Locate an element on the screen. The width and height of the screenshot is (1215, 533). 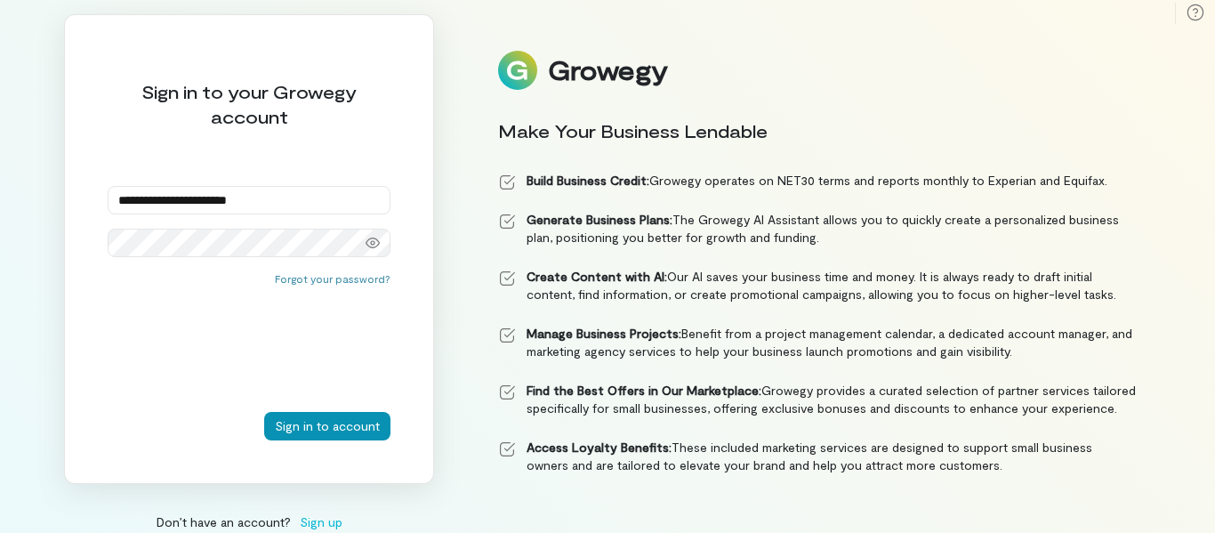
button: Sign in to account is located at coordinates (327, 426).